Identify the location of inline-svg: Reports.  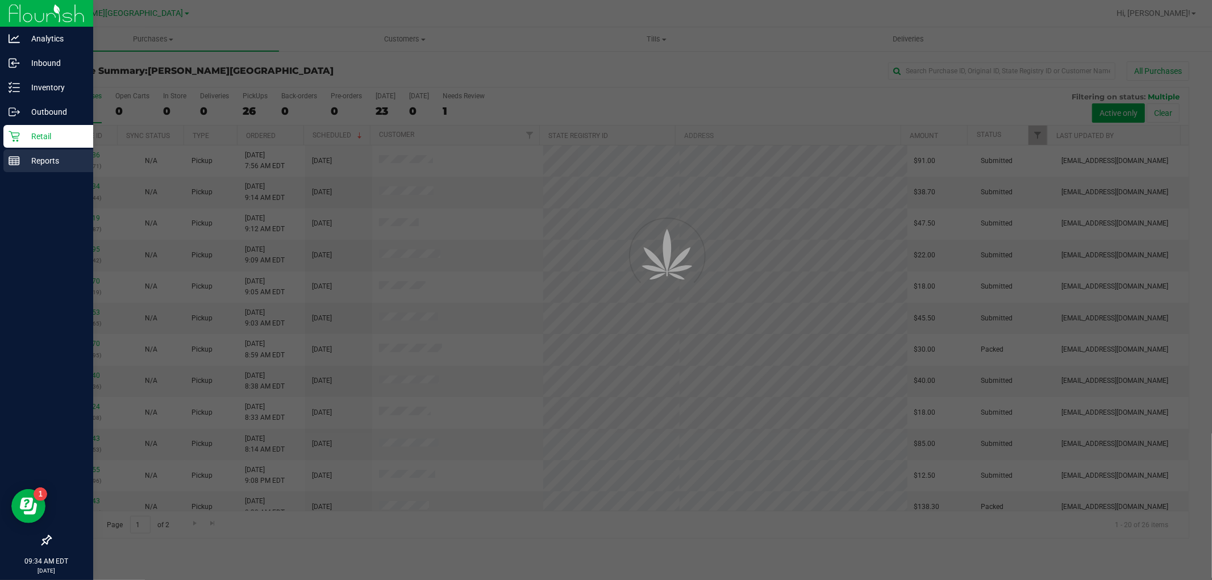
(14, 161).